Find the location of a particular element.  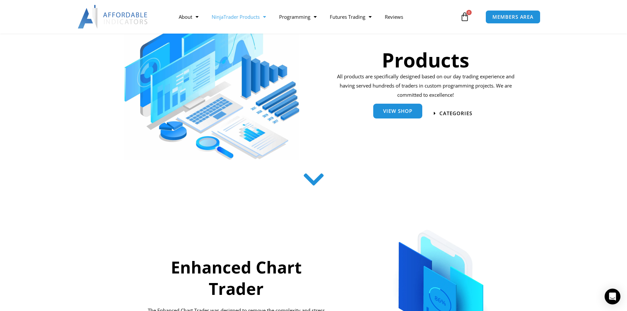

a: categories is located at coordinates (453, 113).